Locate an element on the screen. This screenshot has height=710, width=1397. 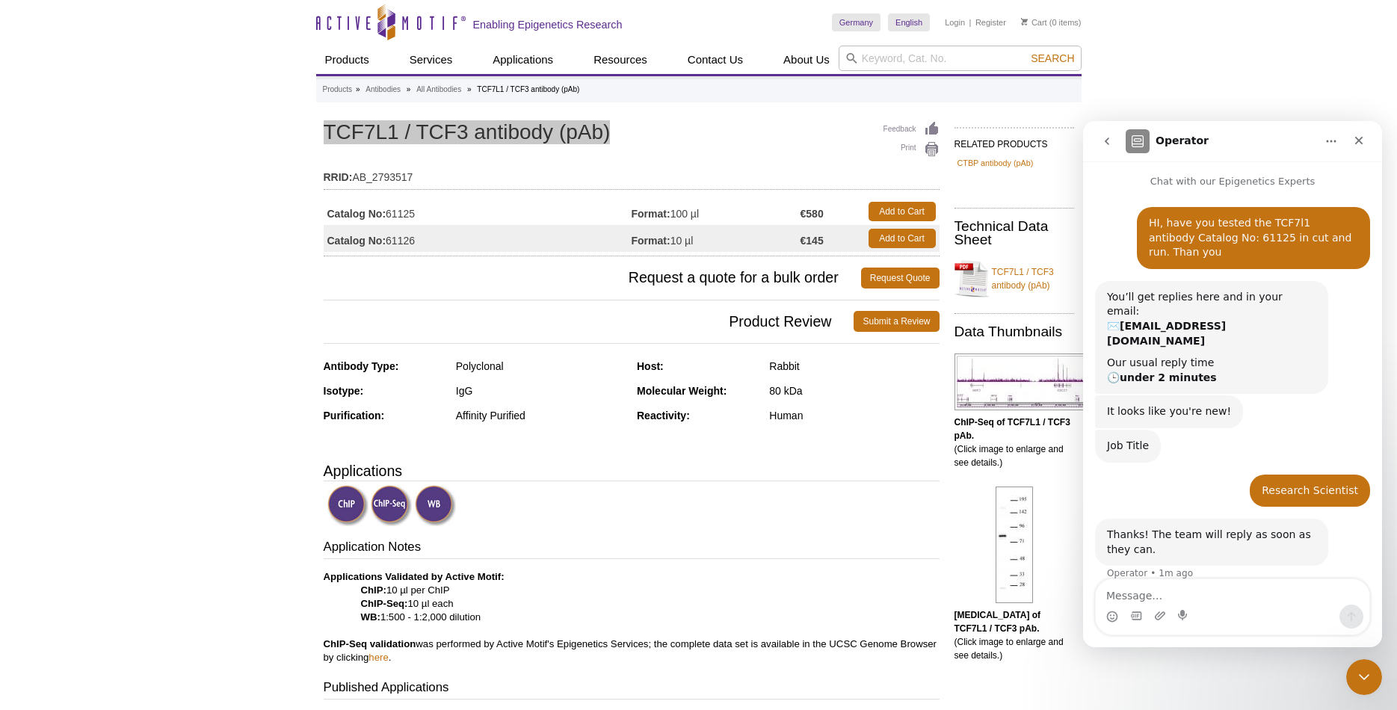
strong: Isotype: is located at coordinates (344, 391).